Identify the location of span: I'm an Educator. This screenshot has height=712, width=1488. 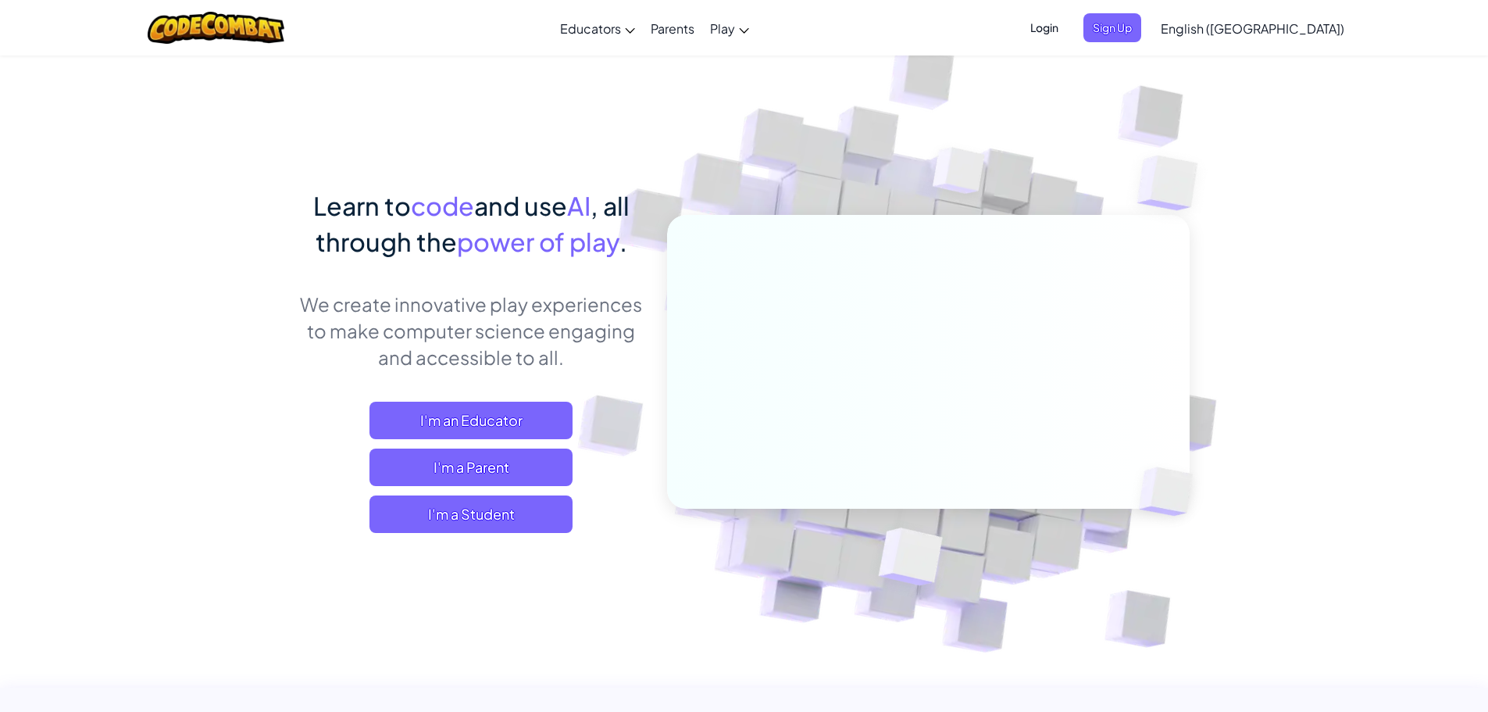
(471, 420).